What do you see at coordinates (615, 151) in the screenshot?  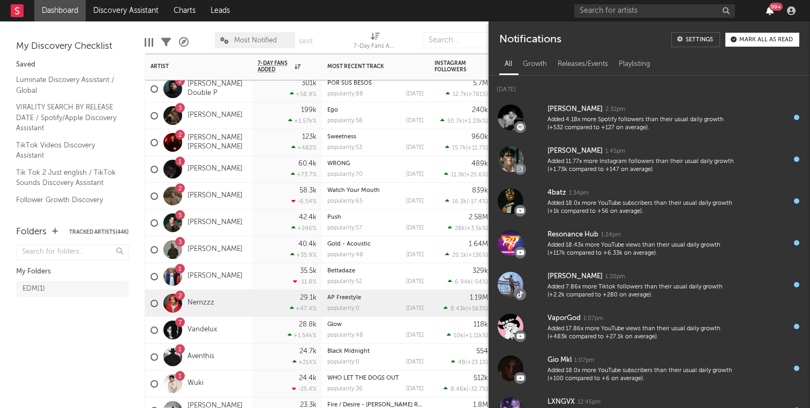 I see `div: 1:45pm` at bounding box center [615, 151].